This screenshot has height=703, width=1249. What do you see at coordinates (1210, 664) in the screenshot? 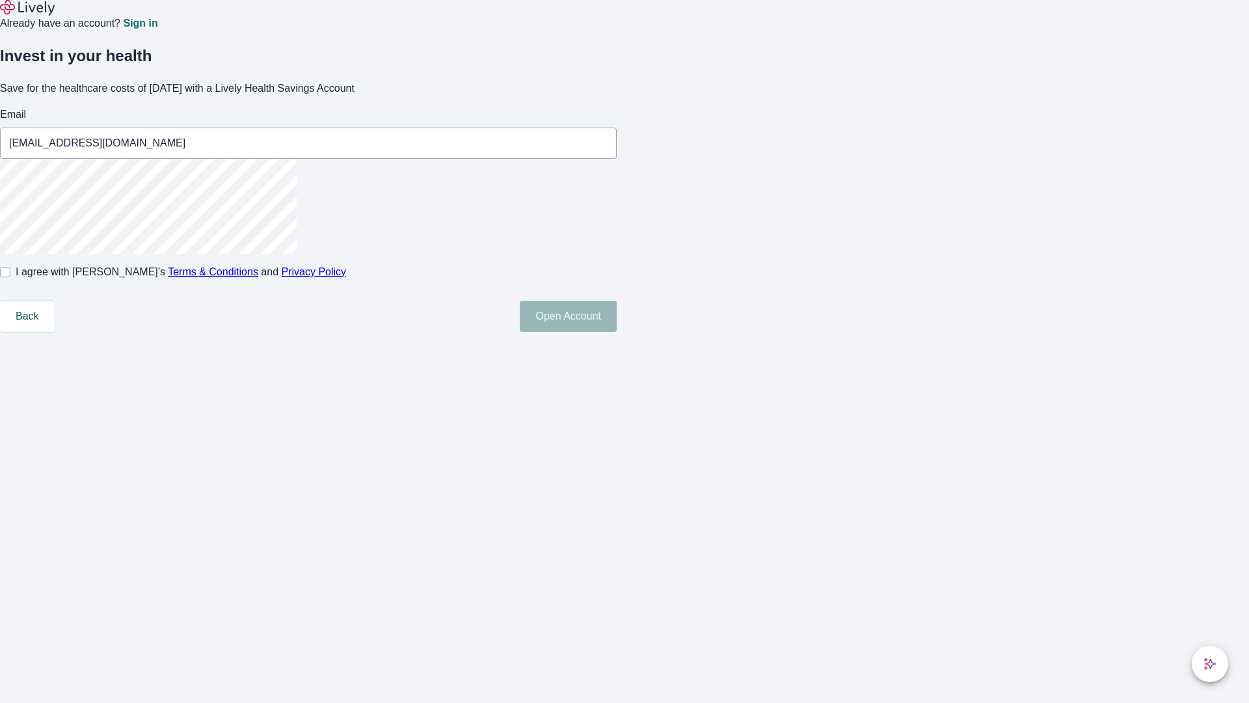
I see `button: chat` at bounding box center [1210, 664].